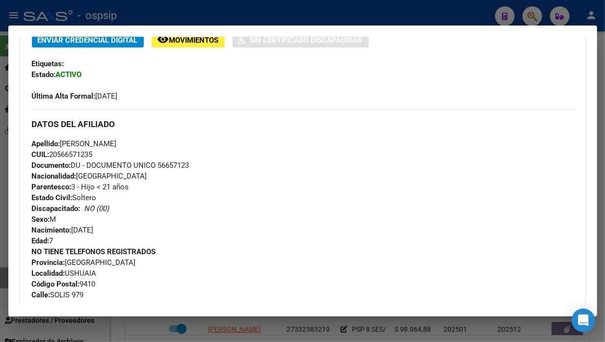  I want to click on div: Open Intercom Messenger, so click(583, 320).